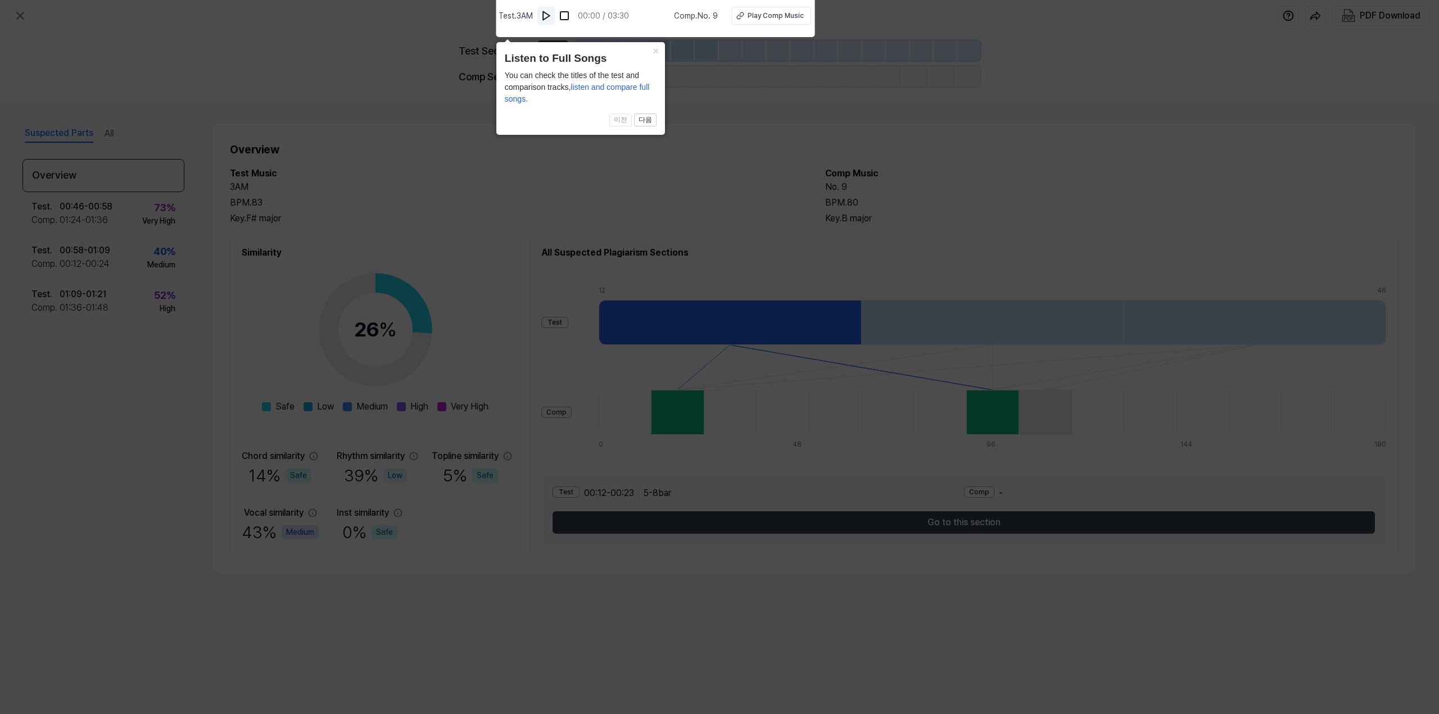  What do you see at coordinates (696, 16) in the screenshot?
I see `span: Comp . No. 9` at bounding box center [696, 16].